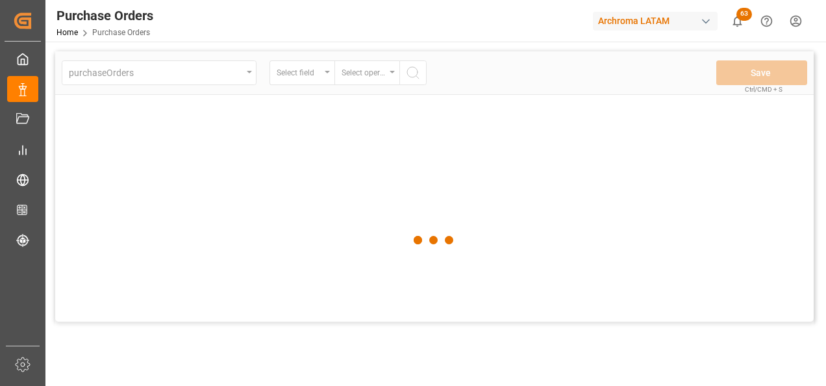 Image resolution: width=826 pixels, height=386 pixels. Describe the element at coordinates (67, 32) in the screenshot. I see `a: Home` at that location.